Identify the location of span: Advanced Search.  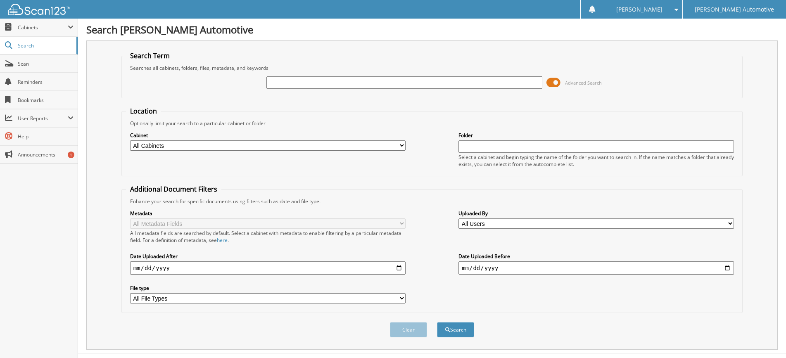
(583, 83).